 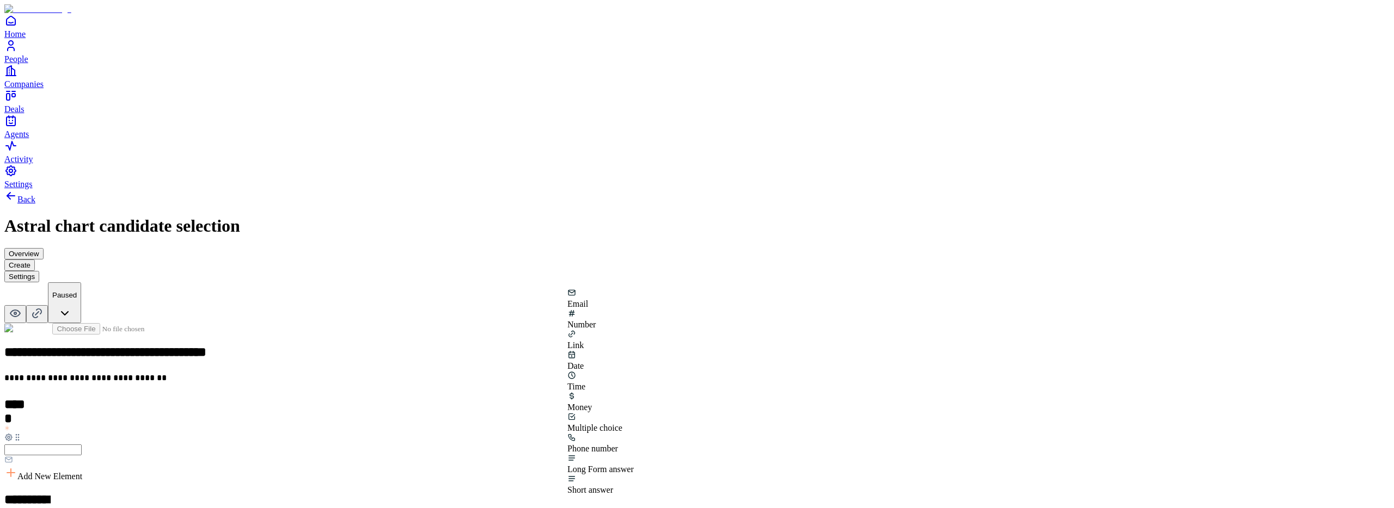 What do you see at coordinates (697, 151) in the screenshot?
I see `a: Activity` at bounding box center [697, 151].